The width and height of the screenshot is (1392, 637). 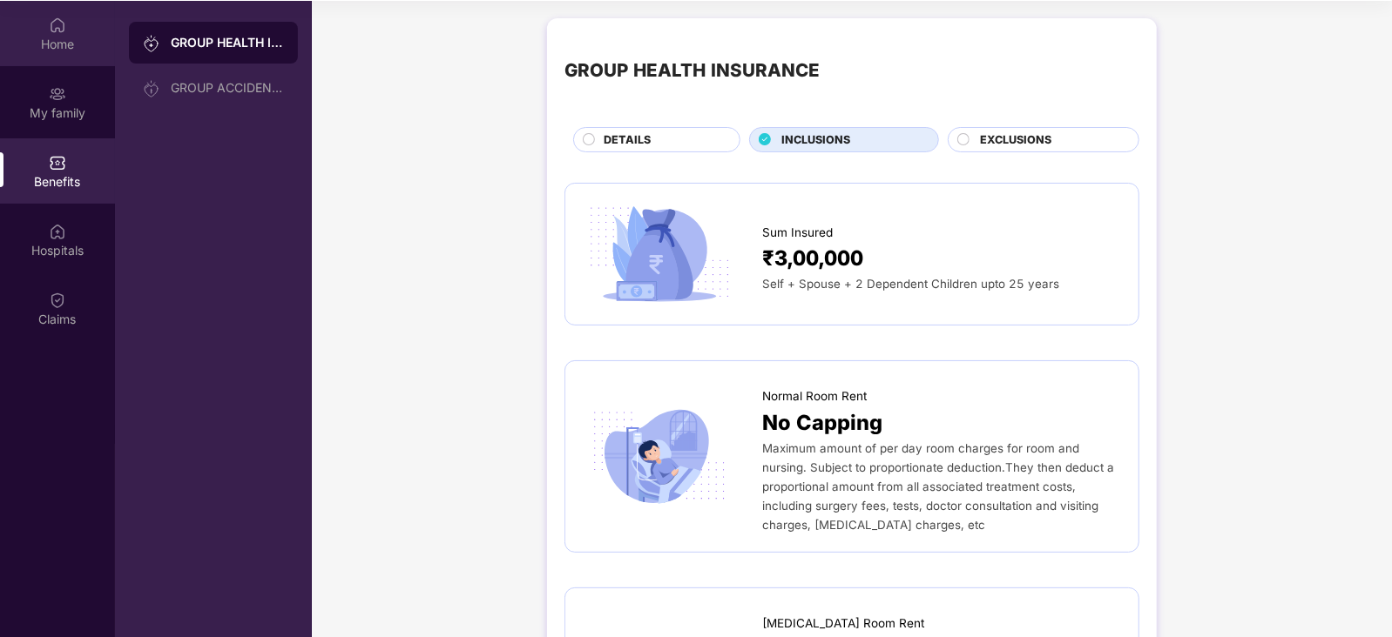 What do you see at coordinates (822, 422) in the screenshot?
I see `span: No Capping` at bounding box center [822, 422].